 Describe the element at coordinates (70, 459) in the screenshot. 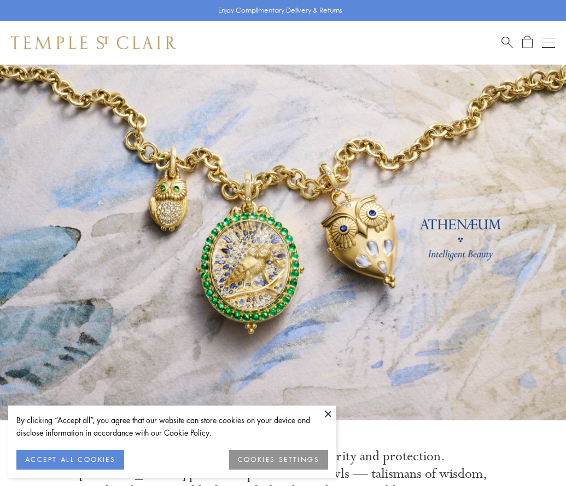

I see `button: ACCEPT ALL COOKIES` at that location.